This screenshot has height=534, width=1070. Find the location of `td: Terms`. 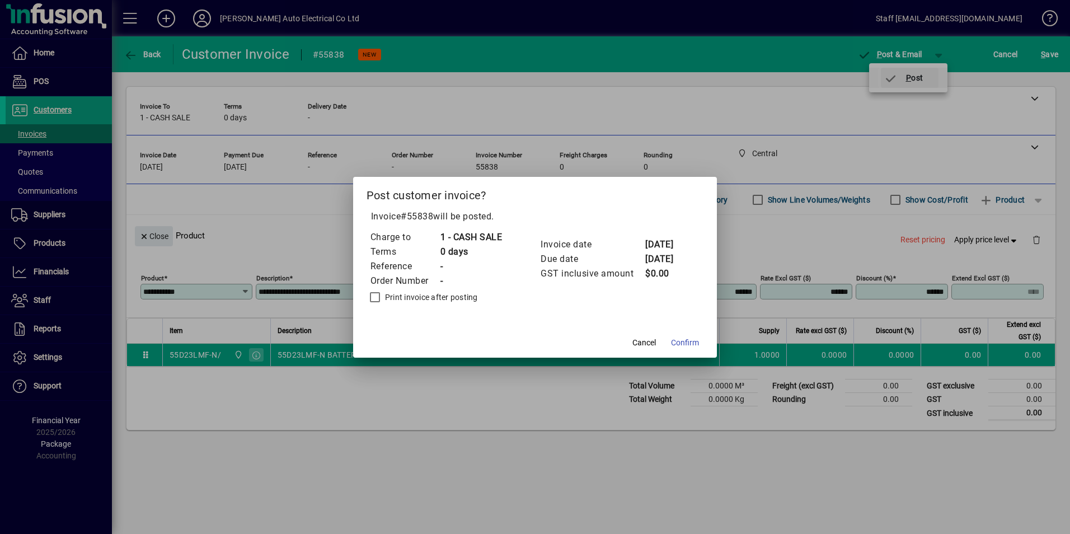

td: Terms is located at coordinates (405, 252).